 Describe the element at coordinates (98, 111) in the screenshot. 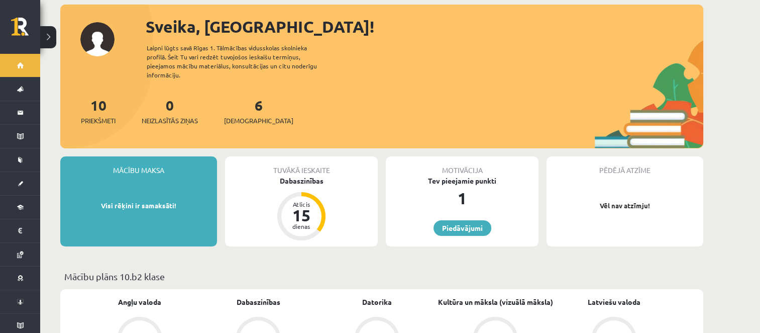

I see `a: 10Priekšmeti` at that location.